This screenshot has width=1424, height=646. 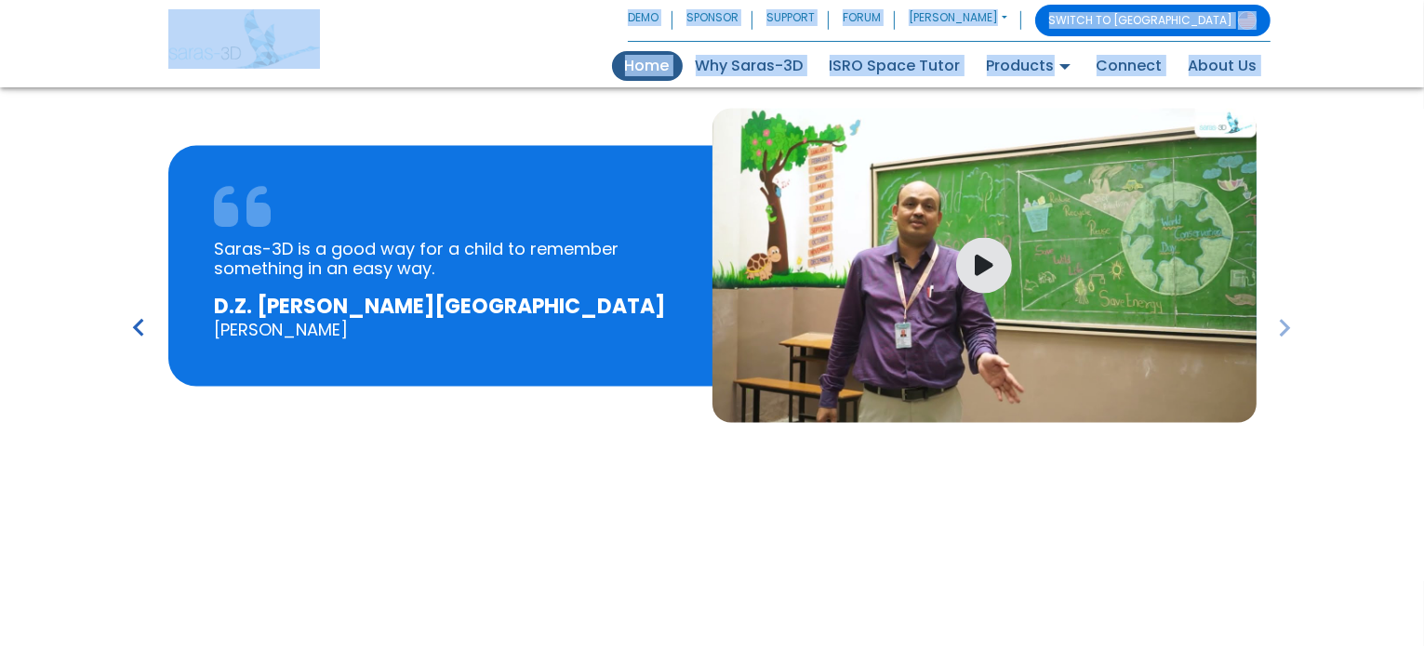 What do you see at coordinates (650, 20) in the screenshot?
I see `a: DEMO` at bounding box center [650, 20].